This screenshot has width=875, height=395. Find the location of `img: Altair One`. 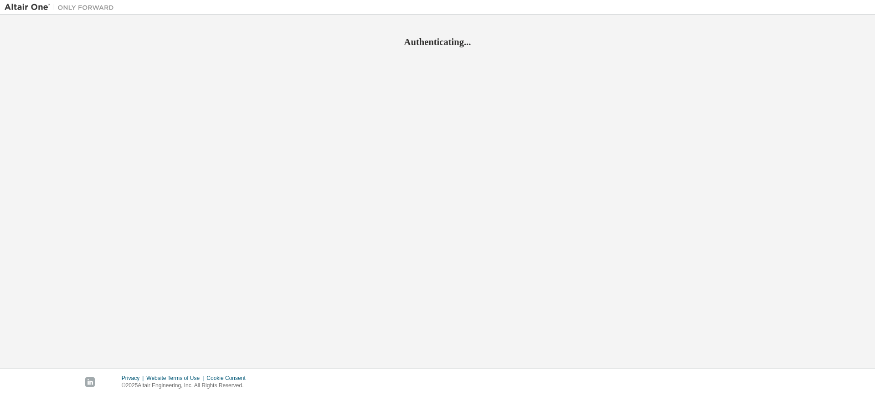

img: Altair One is located at coordinates (62, 7).